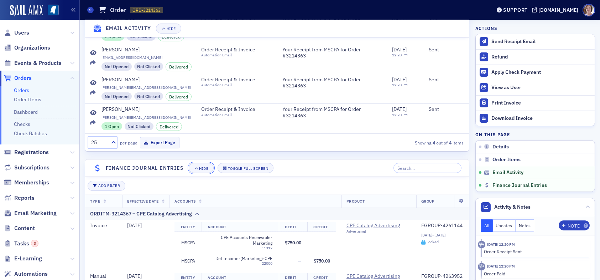 The image size is (600, 280). Describe the element at coordinates (433, 242) in the screenshot. I see `div: Locked` at that location.